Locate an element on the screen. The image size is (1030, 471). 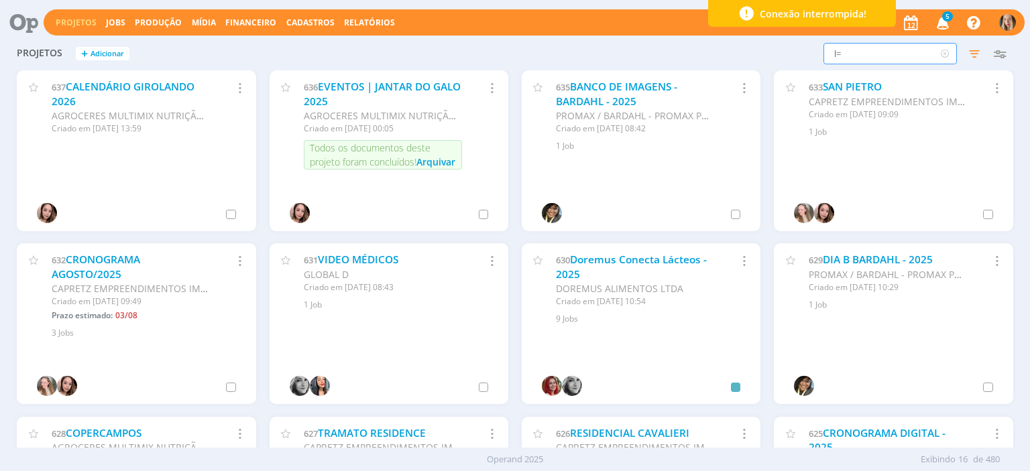
a: Doremus Conecta Lácteos - 2025 is located at coordinates (631, 267).